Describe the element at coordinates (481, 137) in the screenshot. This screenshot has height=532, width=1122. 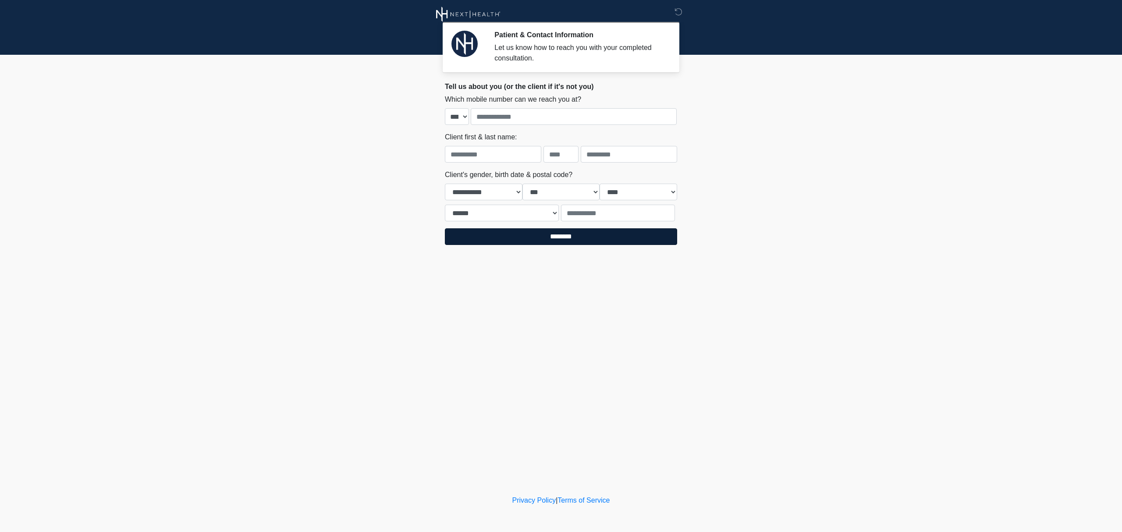
I see `label: Client first & last name:` at that location.